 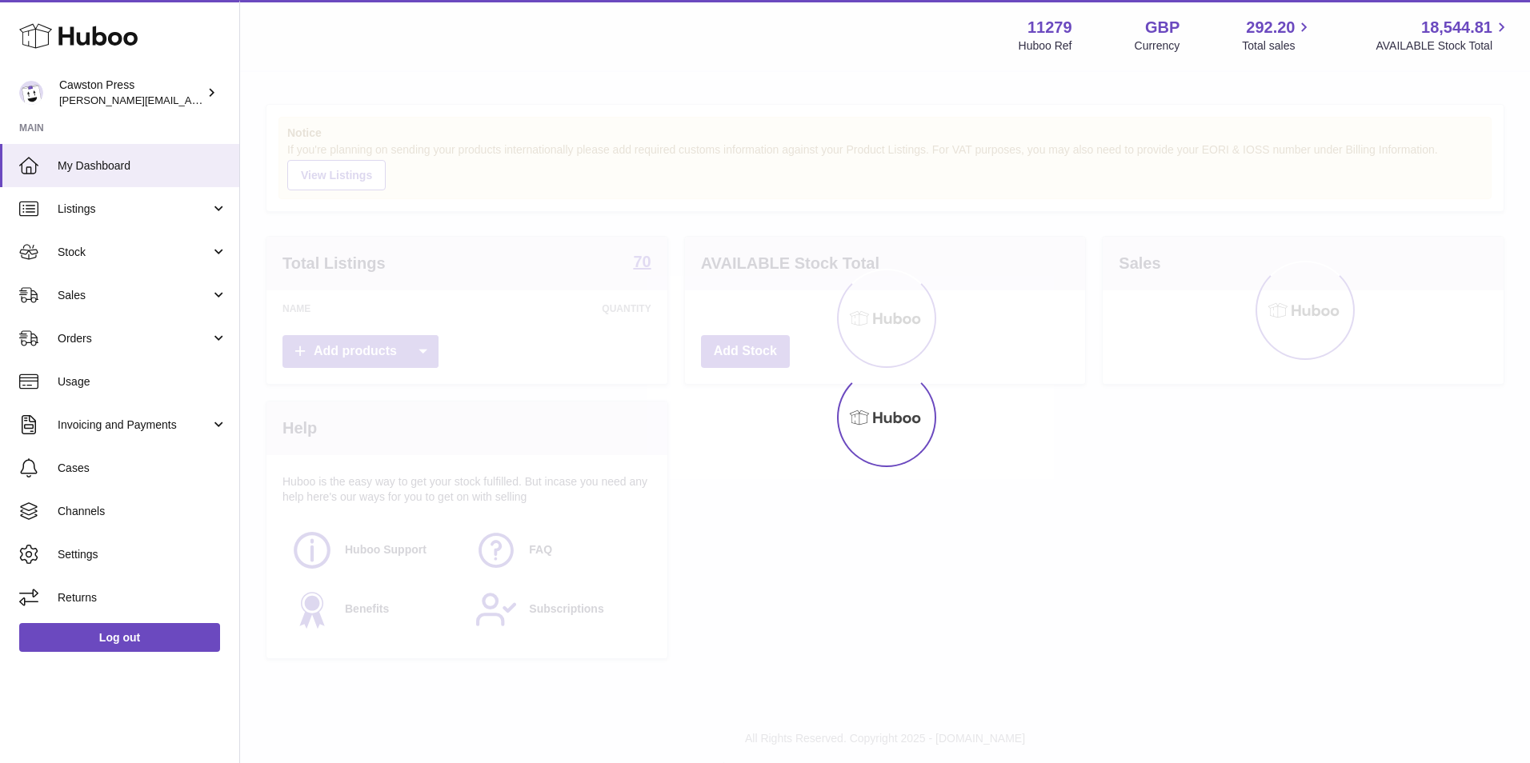 What do you see at coordinates (119, 638) in the screenshot?
I see `a: Log out` at bounding box center [119, 638].